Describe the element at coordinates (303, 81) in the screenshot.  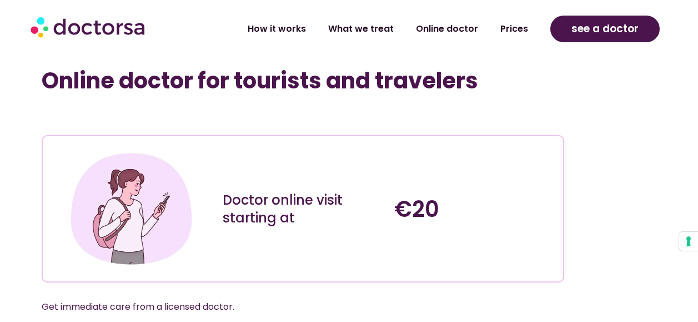
I see `h1: Online doctor for tourists and travelers` at that location.